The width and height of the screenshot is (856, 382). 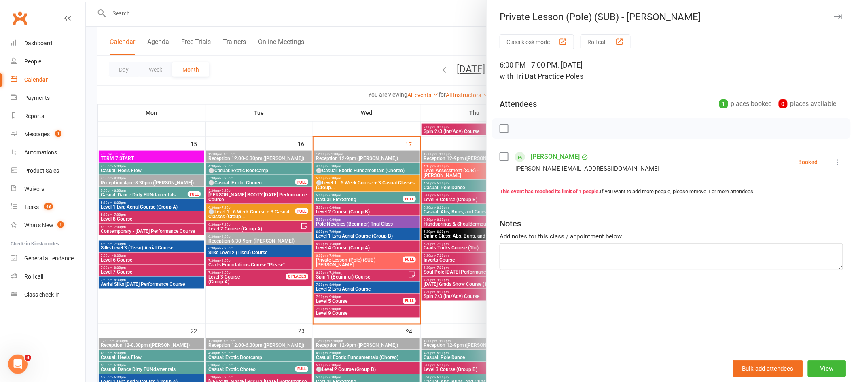 I want to click on div: Payments, so click(x=37, y=98).